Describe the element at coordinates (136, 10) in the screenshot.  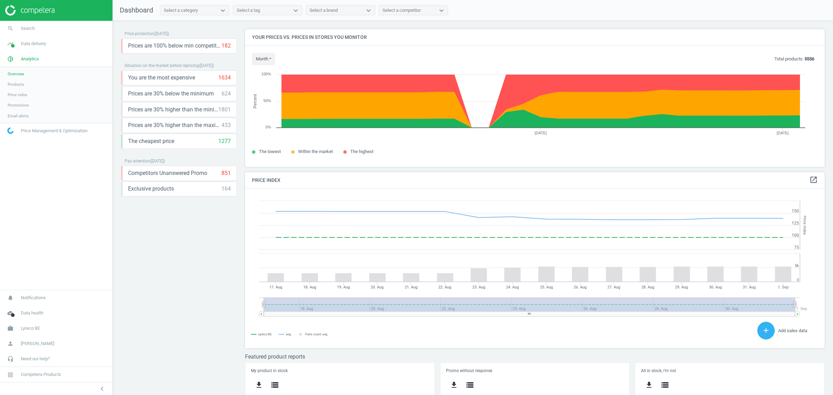
I see `span: Dashboard` at that location.